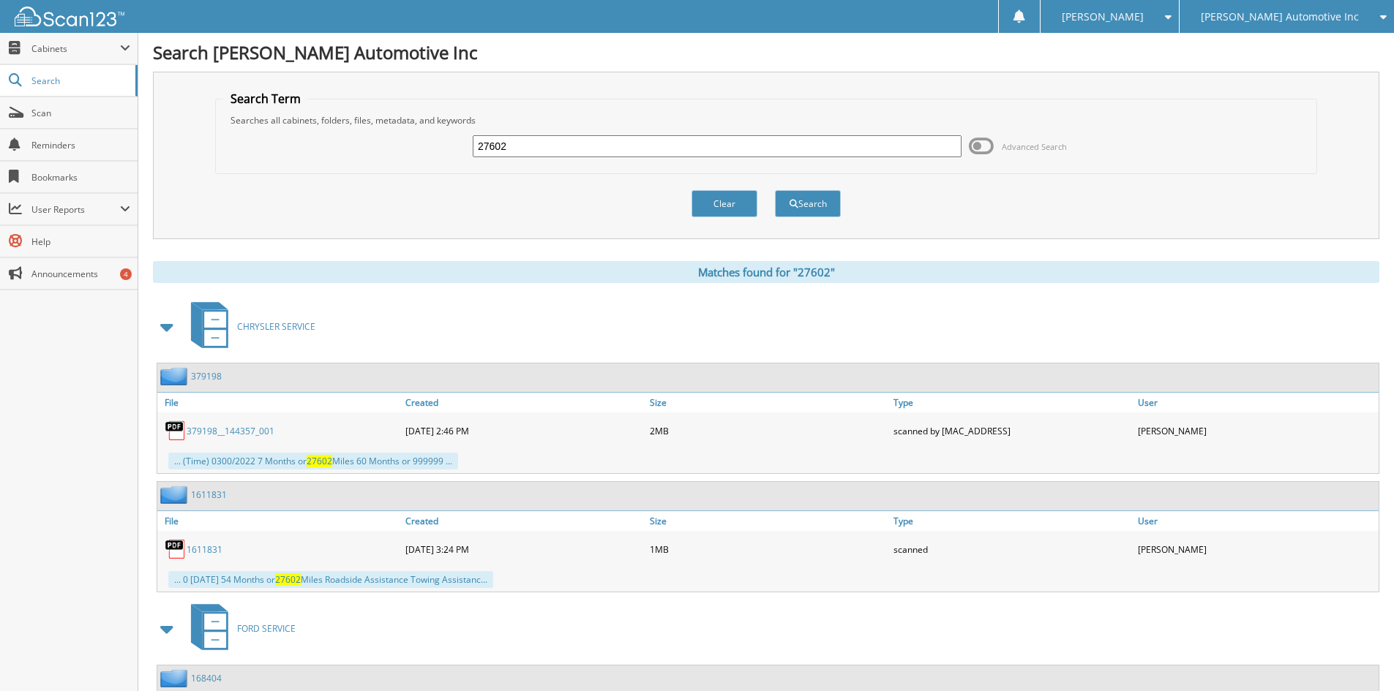 This screenshot has width=1394, height=691. What do you see at coordinates (766, 120) in the screenshot?
I see `div: Searches all cabinets, folders, files, metadata, and keywords` at bounding box center [766, 120].